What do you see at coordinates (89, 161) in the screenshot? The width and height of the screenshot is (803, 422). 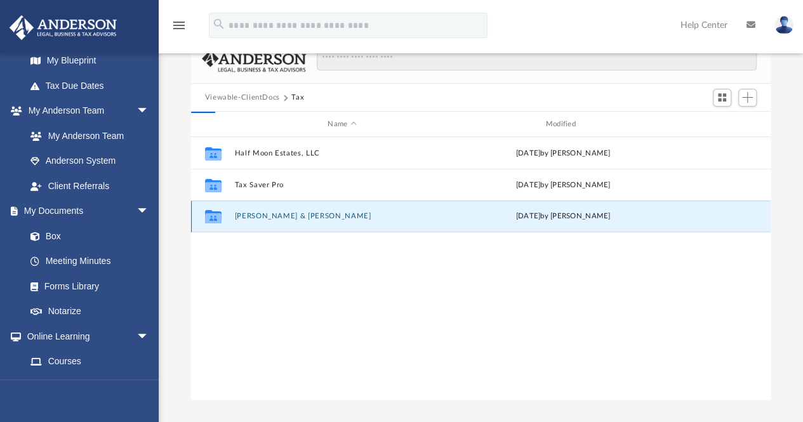 I see `a: Anderson System` at bounding box center [89, 161].